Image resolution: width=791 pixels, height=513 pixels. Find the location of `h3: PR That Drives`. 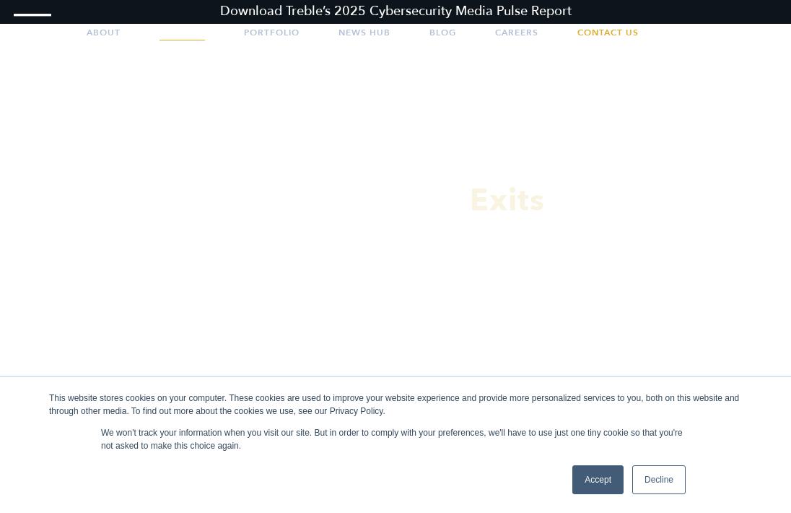

h3: PR That Drives is located at coordinates (395, 201).